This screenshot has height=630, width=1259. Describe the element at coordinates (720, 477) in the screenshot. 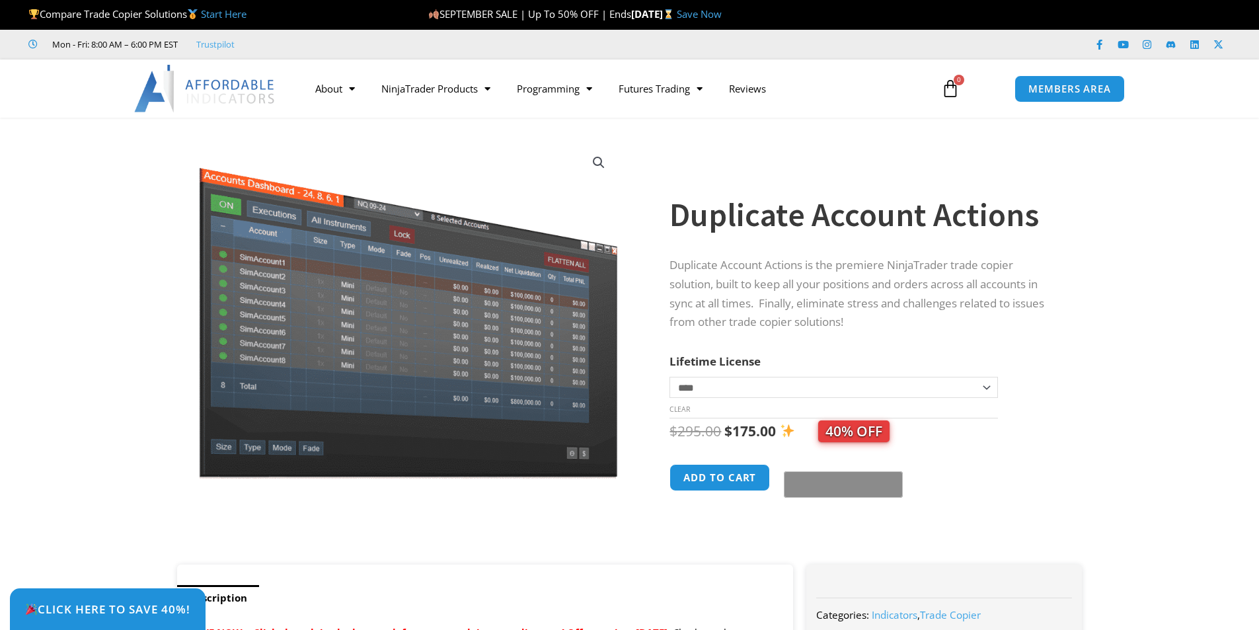

I see `button: Add to cart` at that location.